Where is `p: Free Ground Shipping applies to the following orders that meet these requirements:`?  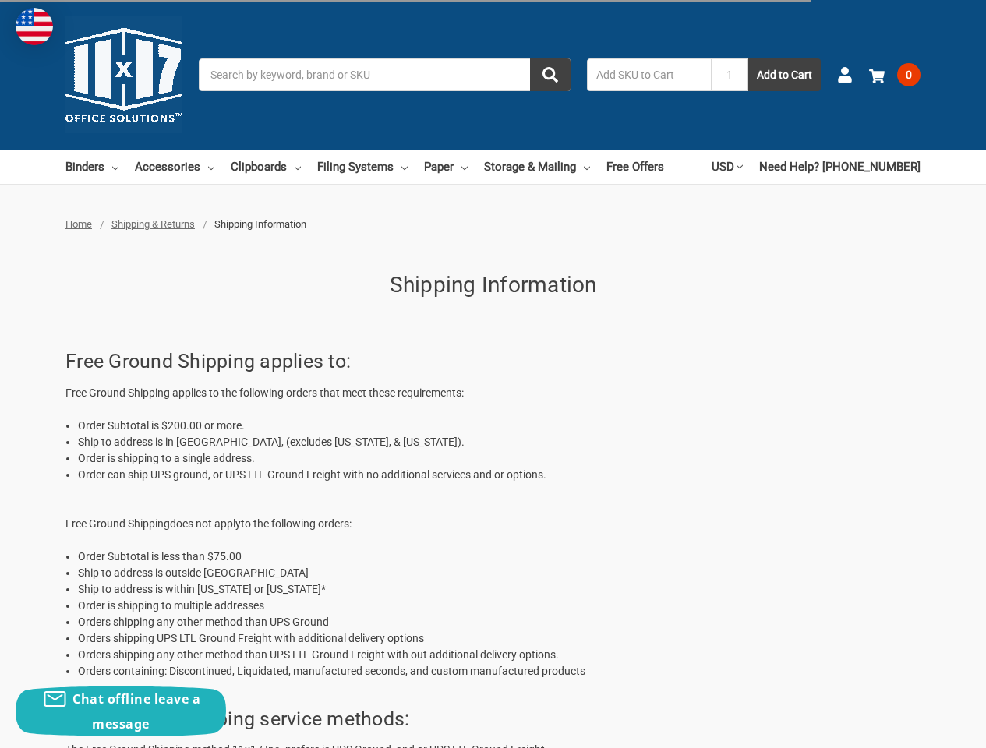
p: Free Ground Shipping applies to the following orders that meet these requirements: is located at coordinates (493, 393).